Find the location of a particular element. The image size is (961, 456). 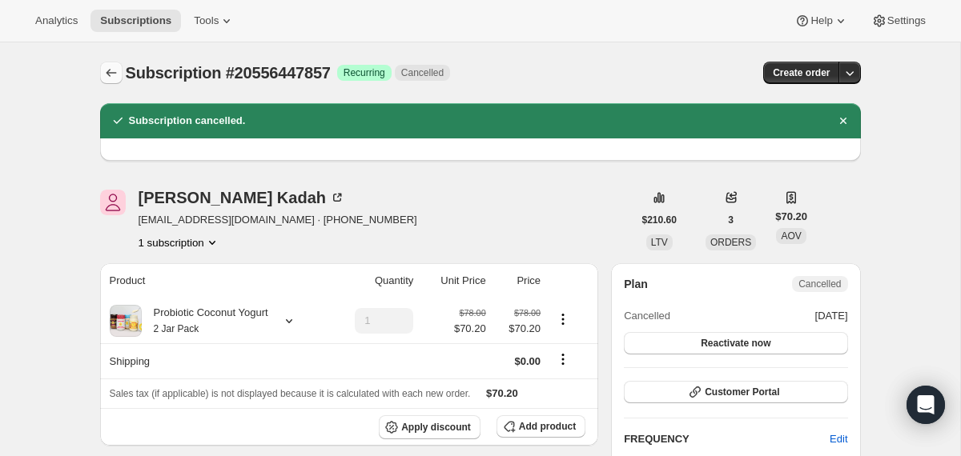

span: Add product is located at coordinates (547, 427).